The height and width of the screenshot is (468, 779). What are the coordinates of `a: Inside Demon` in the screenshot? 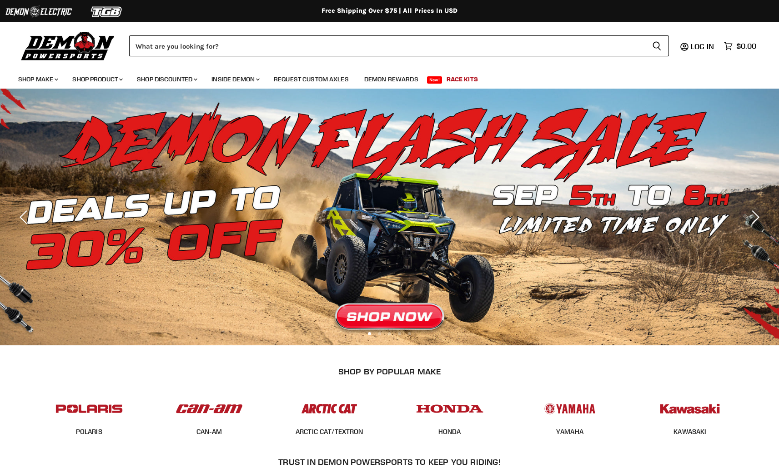 It's located at (235, 79).